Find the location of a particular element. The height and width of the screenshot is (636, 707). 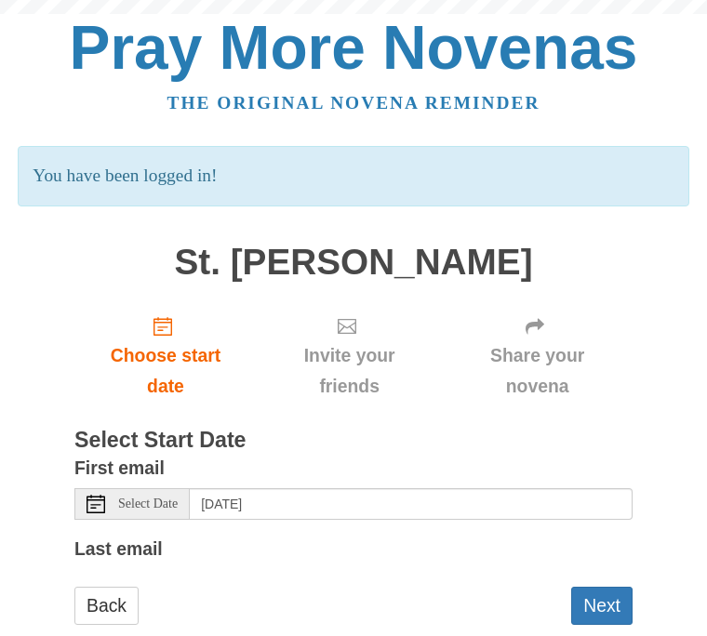

p: You have been logged in! is located at coordinates (353, 176).